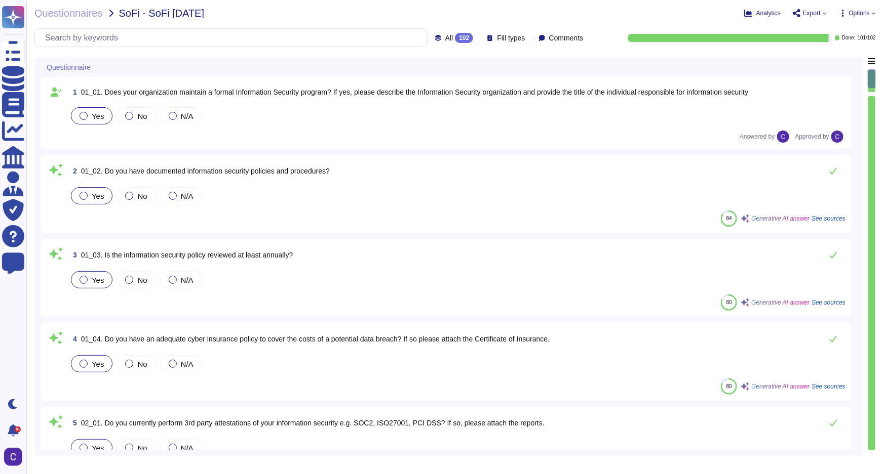 The width and height of the screenshot is (884, 474). I want to click on span: 4, so click(73, 339).